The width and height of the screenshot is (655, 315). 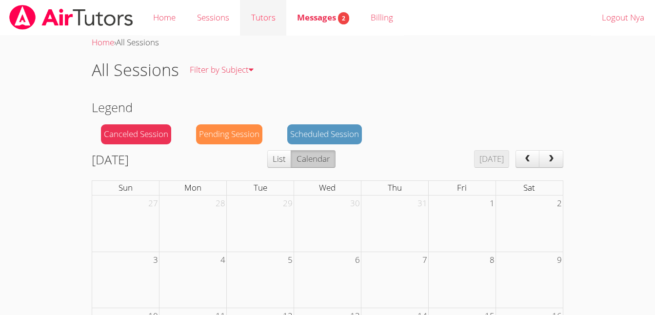 What do you see at coordinates (136, 134) in the screenshot?
I see `div: Canceled Session` at bounding box center [136, 134].